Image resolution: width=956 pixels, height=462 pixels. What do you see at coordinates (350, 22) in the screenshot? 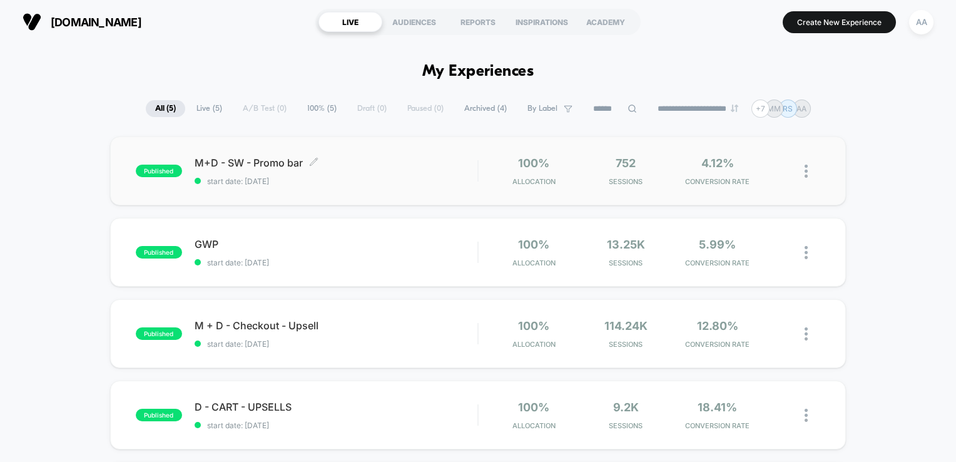
I see `div: LIVE` at bounding box center [350, 22].